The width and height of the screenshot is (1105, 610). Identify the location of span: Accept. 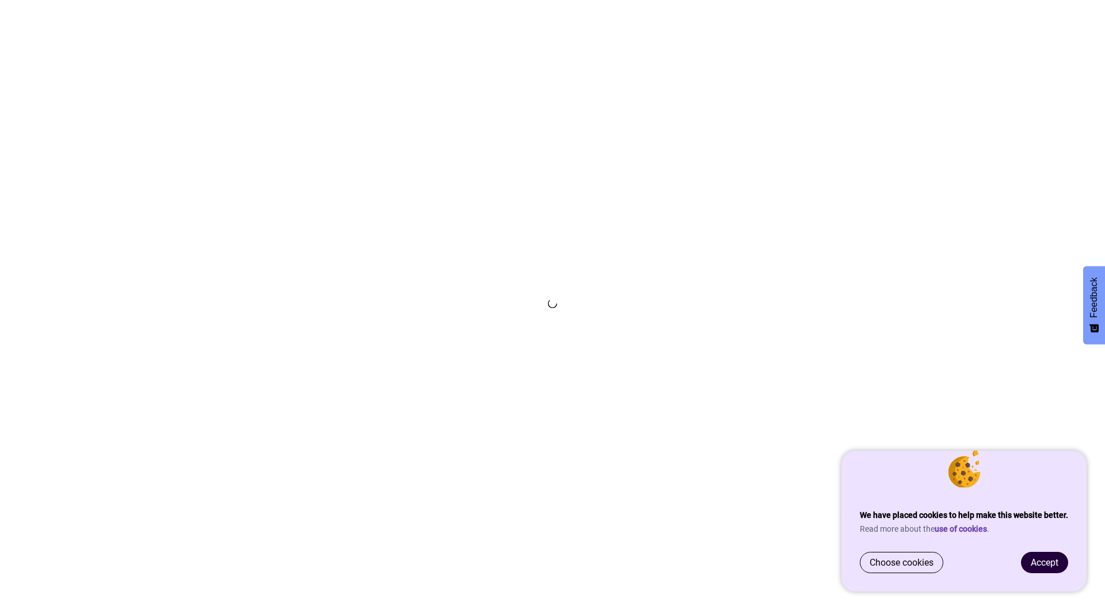
(1045, 562).